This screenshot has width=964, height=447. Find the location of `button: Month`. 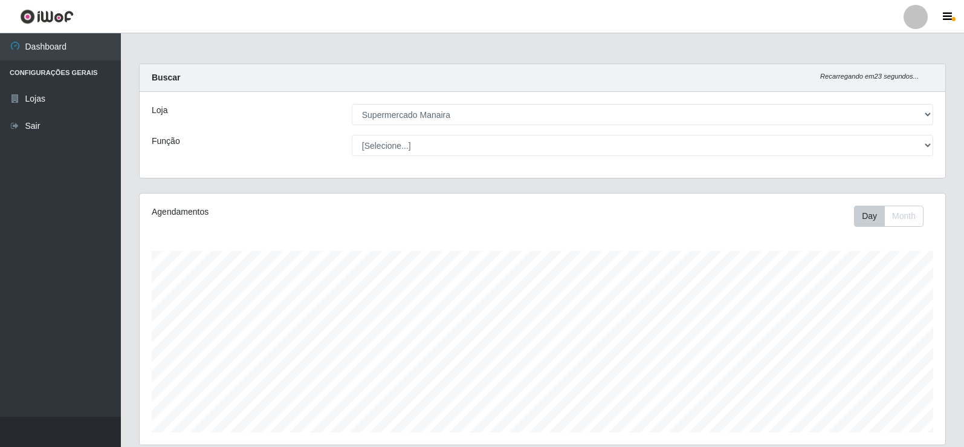

button: Month is located at coordinates (904, 216).